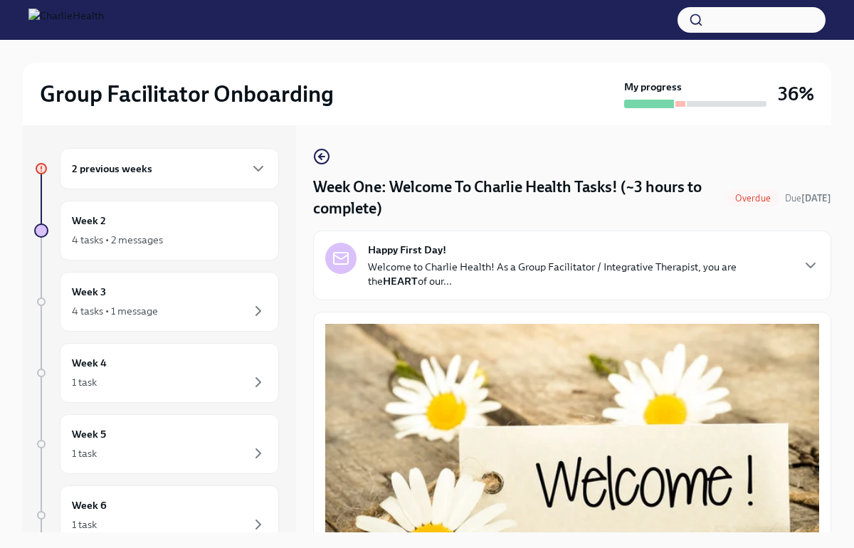 The height and width of the screenshot is (548, 854). I want to click on img: CharlieHealth, so click(66, 20).